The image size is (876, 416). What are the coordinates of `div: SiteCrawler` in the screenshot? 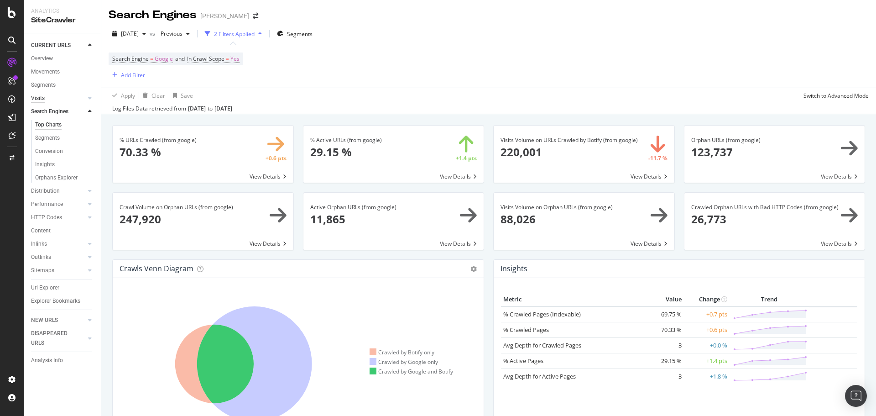 It's located at (62, 20).